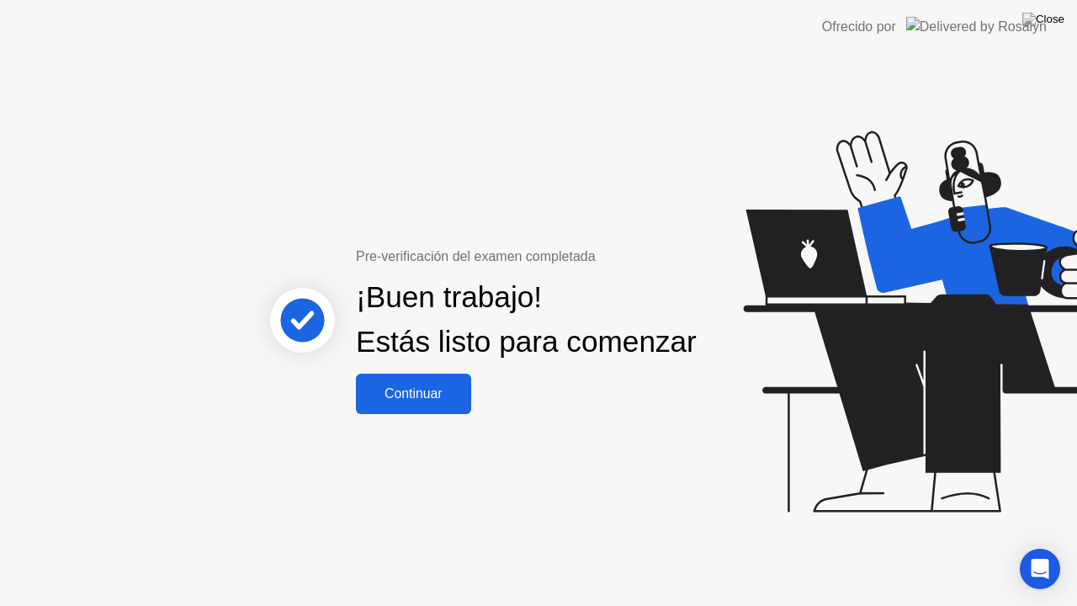 The image size is (1077, 606). Describe the element at coordinates (859, 27) in the screenshot. I see `div: Ofrecido por` at that location.